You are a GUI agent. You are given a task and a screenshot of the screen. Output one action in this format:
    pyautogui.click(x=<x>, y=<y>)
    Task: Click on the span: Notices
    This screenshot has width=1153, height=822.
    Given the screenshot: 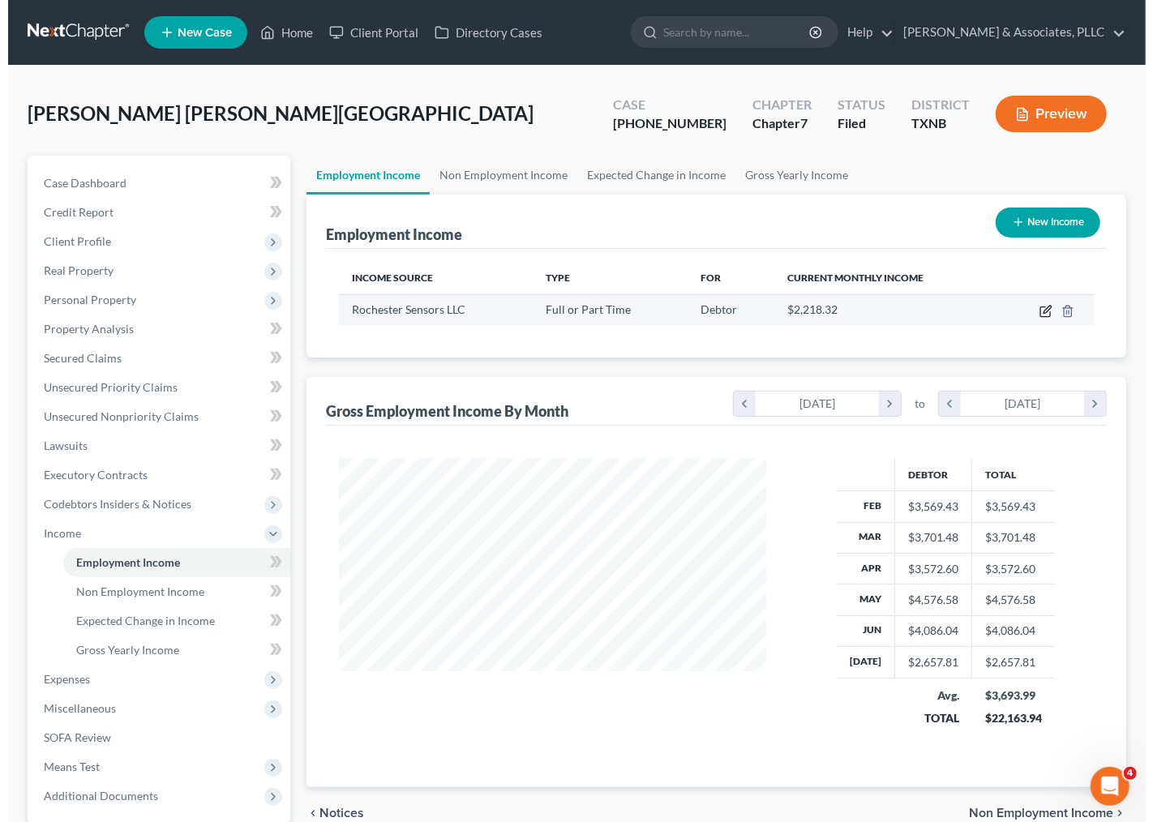 What is the action you would take?
    pyautogui.click(x=333, y=813)
    